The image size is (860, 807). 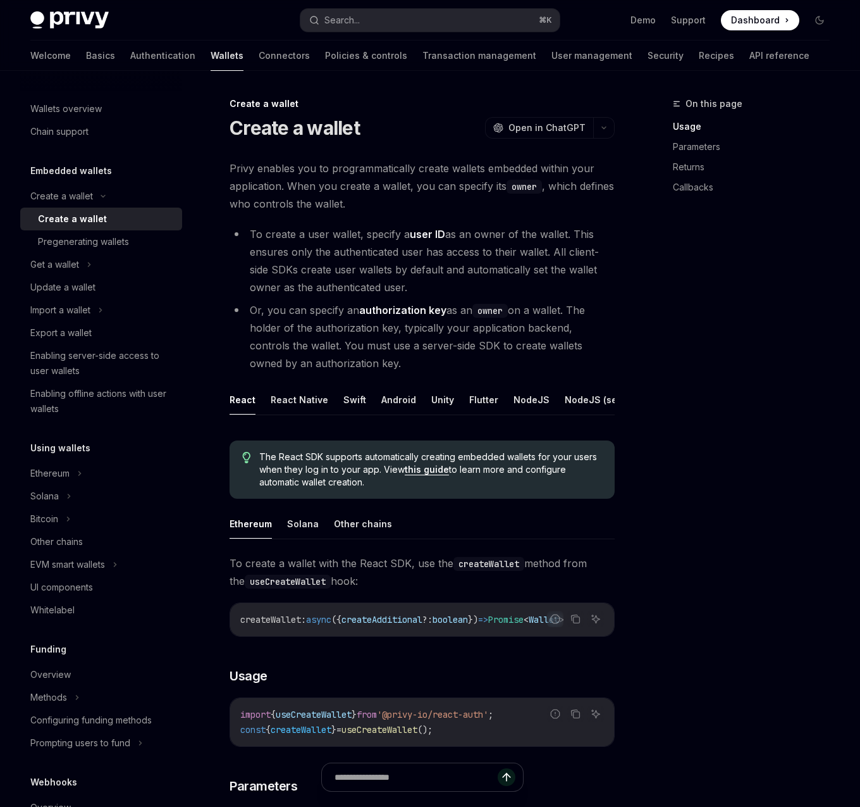 I want to click on a: Create a wallet, so click(x=101, y=219).